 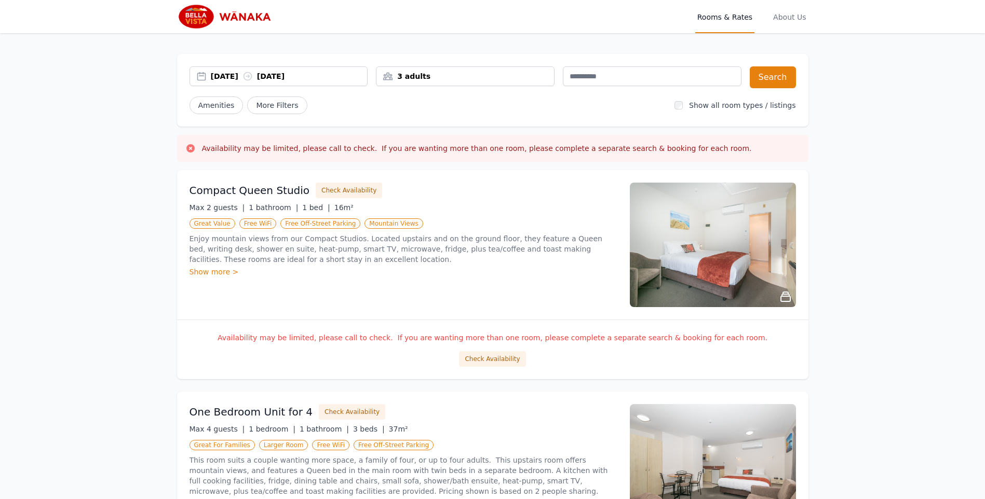 I want to click on p: Enjoy mountain views from our Compact Studios. Located upstairs and on the ground floor, they fea..., so click(x=403, y=249).